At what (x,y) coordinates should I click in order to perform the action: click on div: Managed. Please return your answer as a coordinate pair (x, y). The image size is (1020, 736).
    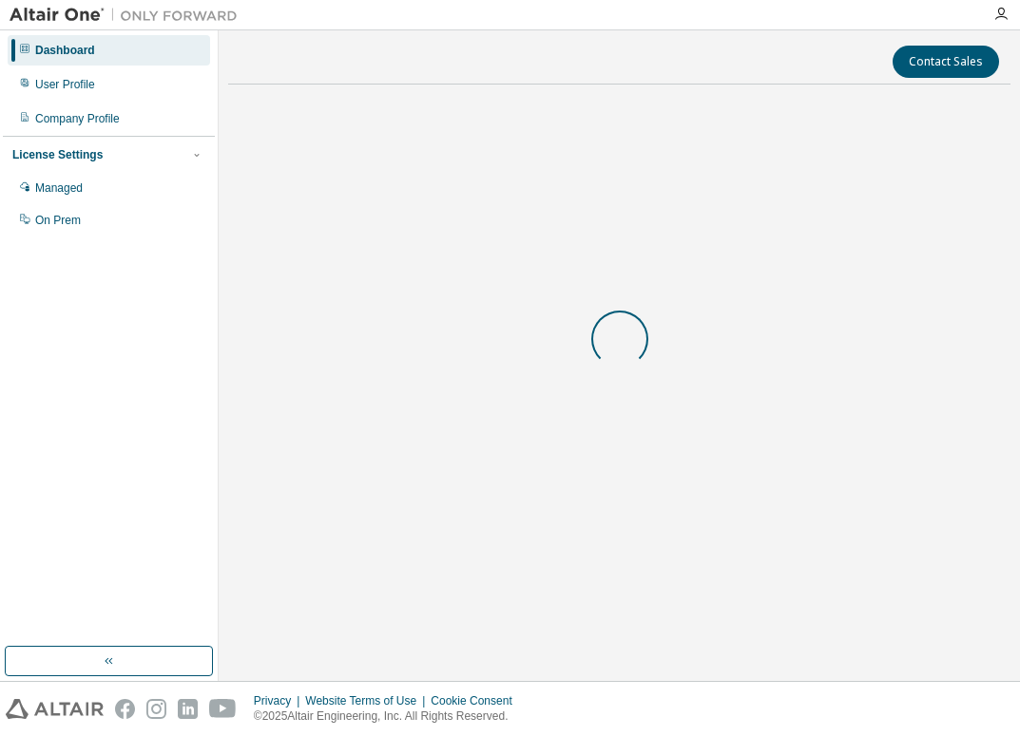
    Looking at the image, I should click on (59, 188).